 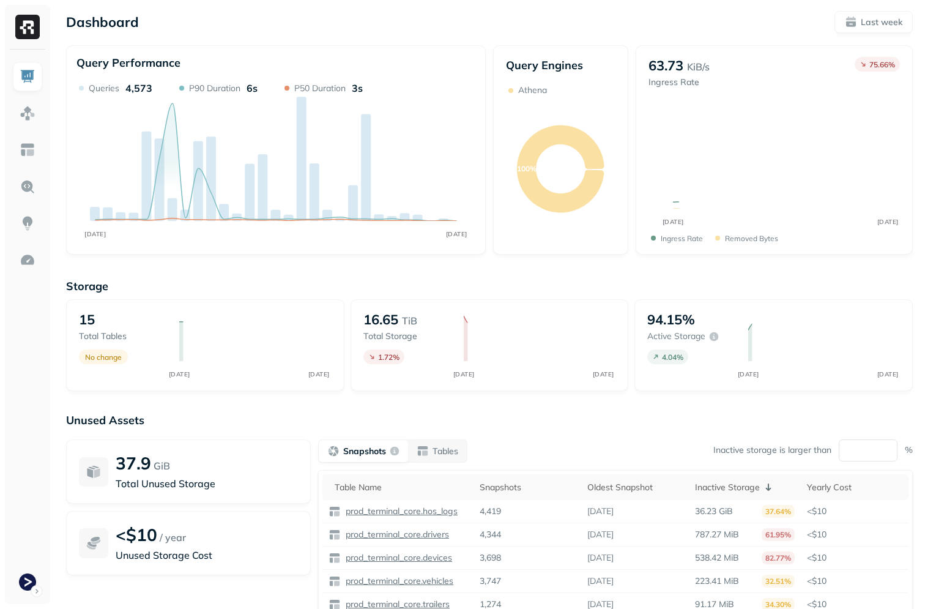 What do you see at coordinates (490, 581) in the screenshot?
I see `p: 3,747` at bounding box center [490, 581].